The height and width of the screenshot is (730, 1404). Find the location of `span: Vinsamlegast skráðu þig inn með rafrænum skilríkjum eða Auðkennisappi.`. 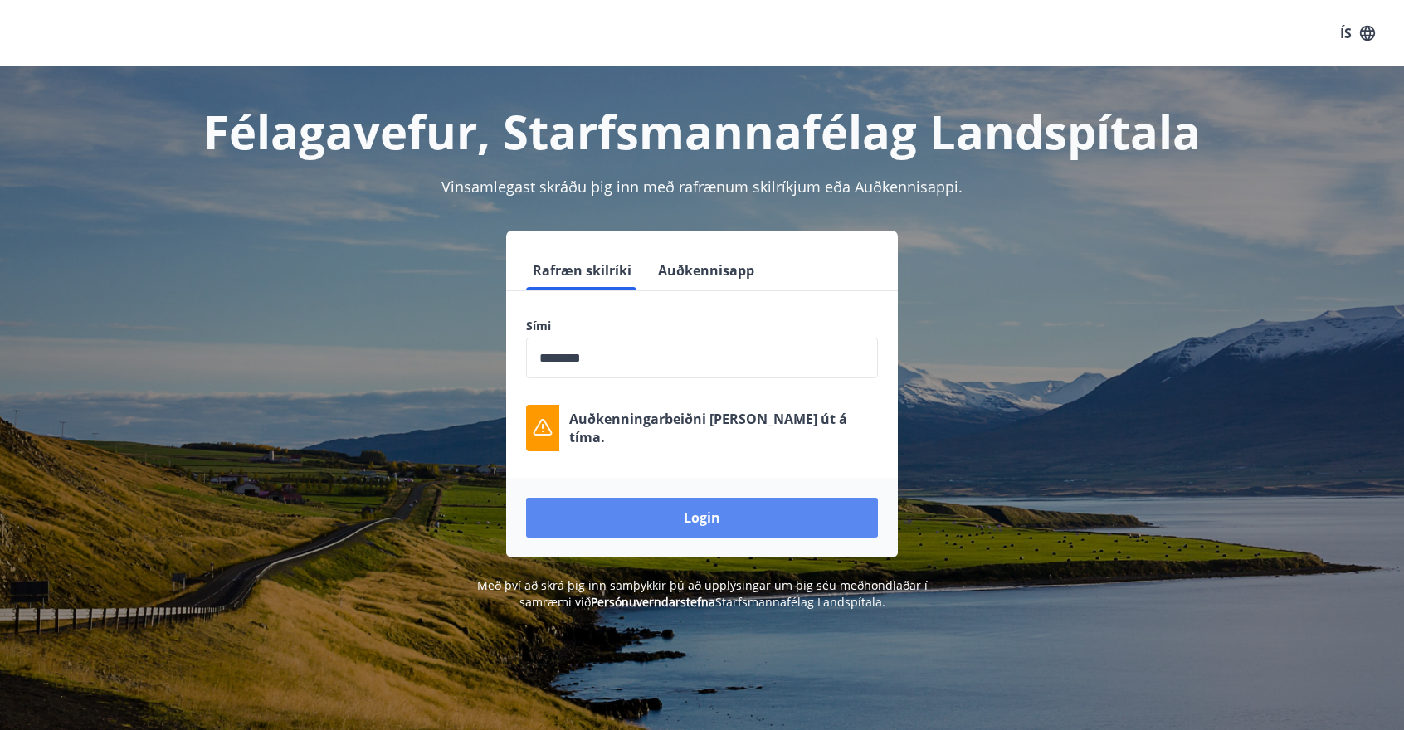

span: Vinsamlegast skráðu þig inn með rafrænum skilríkjum eða Auðkennisappi. is located at coordinates (702, 187).